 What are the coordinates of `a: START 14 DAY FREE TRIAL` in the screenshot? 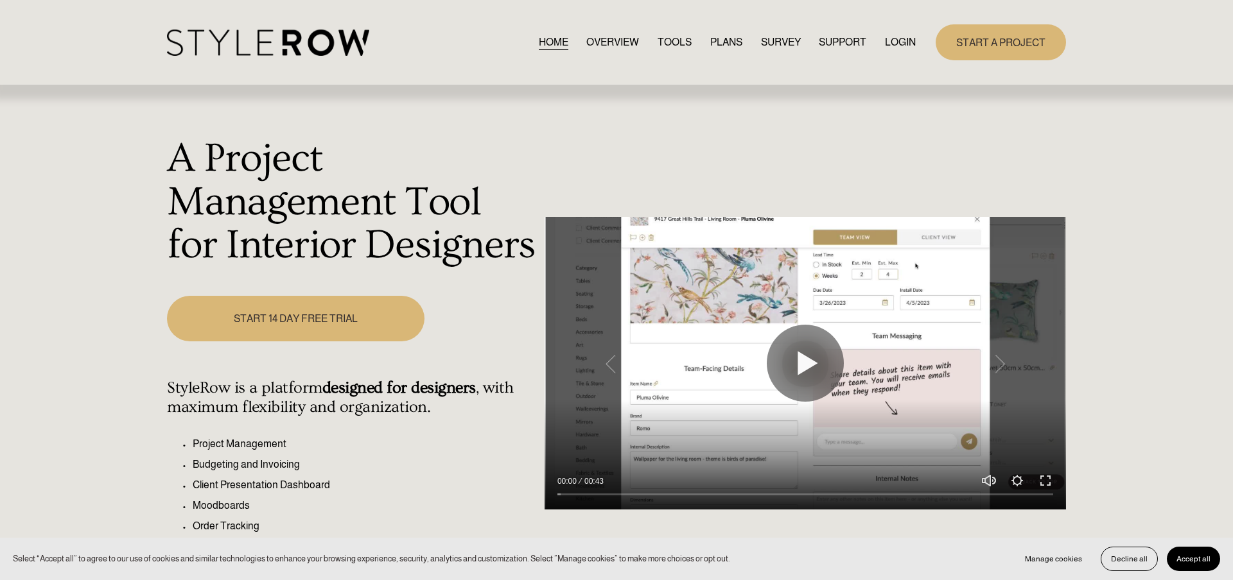 It's located at (295, 318).